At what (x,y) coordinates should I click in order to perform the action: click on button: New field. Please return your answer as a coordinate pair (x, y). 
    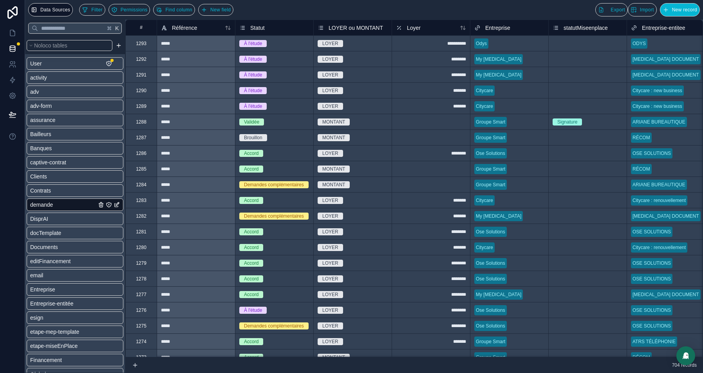
    Looking at the image, I should click on (216, 10).